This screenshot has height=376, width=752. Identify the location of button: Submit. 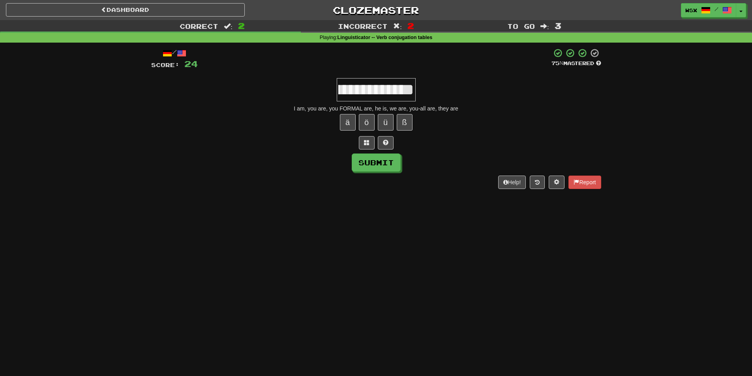
(376, 163).